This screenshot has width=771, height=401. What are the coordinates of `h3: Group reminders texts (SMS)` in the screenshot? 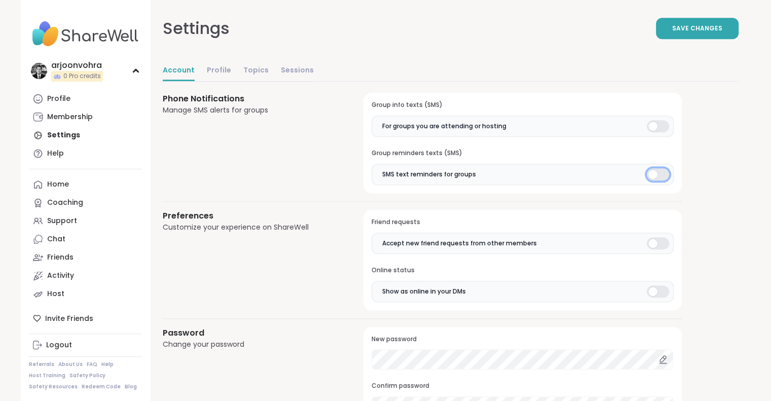 It's located at (522, 153).